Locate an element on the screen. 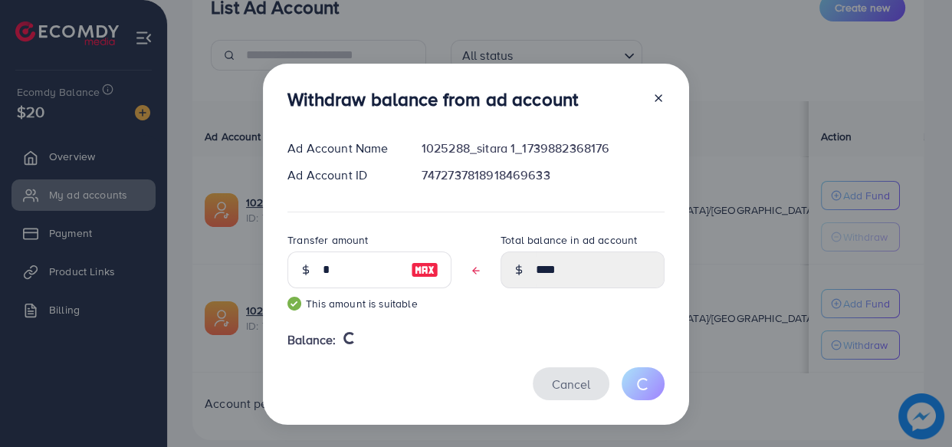 The image size is (952, 447). span: Balance: is located at coordinates (311, 340).